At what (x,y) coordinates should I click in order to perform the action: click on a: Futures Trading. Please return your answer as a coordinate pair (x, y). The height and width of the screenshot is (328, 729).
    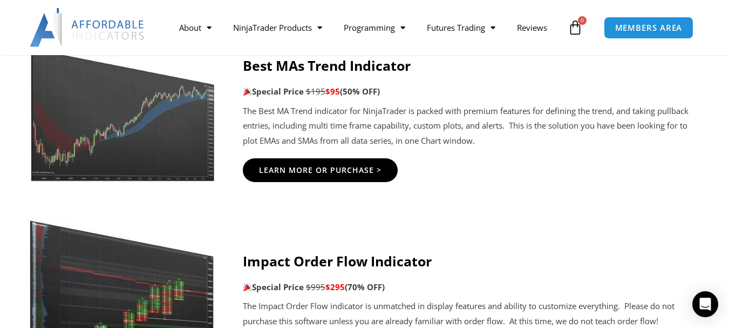
    Looking at the image, I should click on (461, 28).